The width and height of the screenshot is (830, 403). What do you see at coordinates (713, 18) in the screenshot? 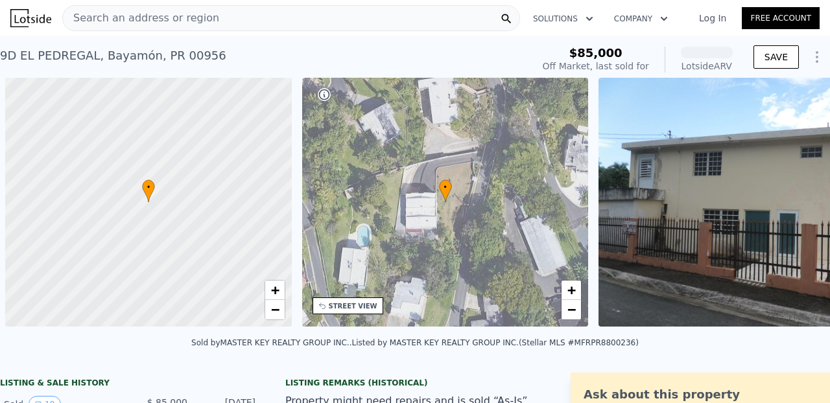
I see `a: Log In` at bounding box center [713, 18].